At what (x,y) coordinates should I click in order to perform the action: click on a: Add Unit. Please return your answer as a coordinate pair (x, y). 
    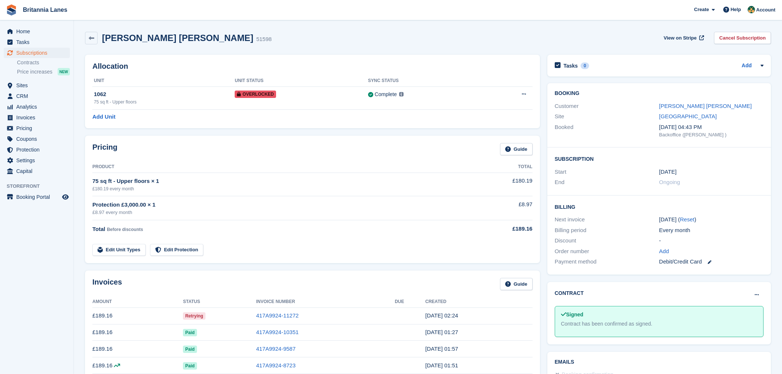
    Looking at the image, I should click on (104, 117).